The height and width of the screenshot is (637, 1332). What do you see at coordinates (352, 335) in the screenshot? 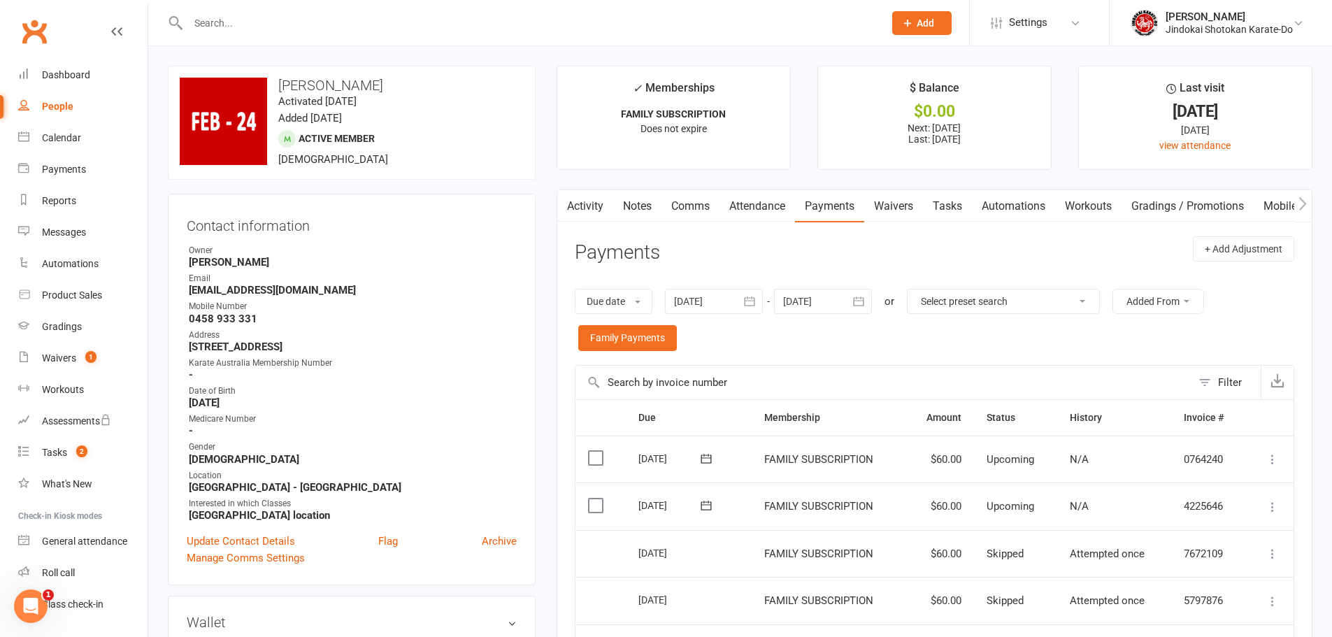
I see `div: Address` at bounding box center [352, 335].